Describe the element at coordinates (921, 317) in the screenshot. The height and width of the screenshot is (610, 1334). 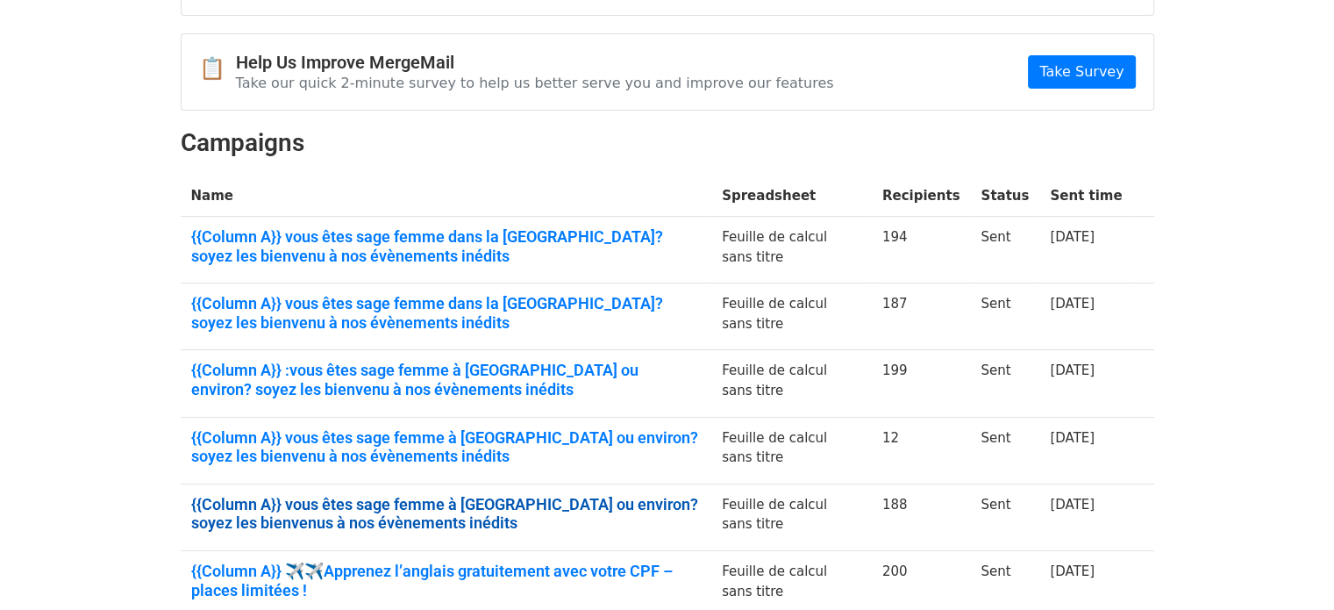
I see `td: 187` at that location.